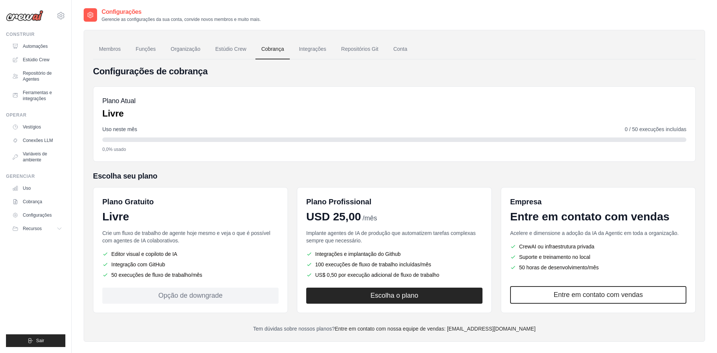 This screenshot has height=353, width=717. I want to click on font: Vestígios, so click(32, 127).